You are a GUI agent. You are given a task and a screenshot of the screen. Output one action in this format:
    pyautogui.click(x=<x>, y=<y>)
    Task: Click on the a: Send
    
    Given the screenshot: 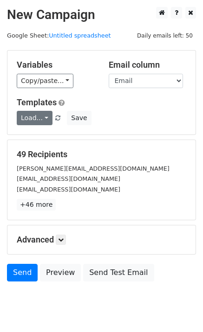 What is the action you would take?
    pyautogui.click(x=22, y=273)
    